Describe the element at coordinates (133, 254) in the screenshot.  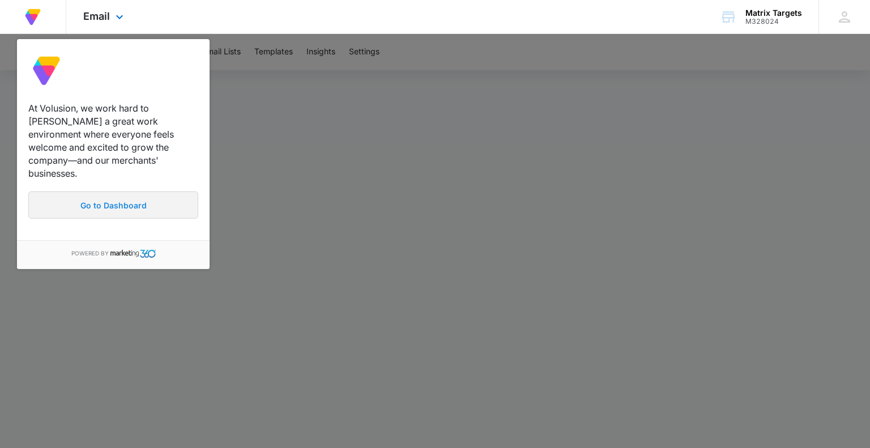
I see `img: Marketing 360®` at that location.